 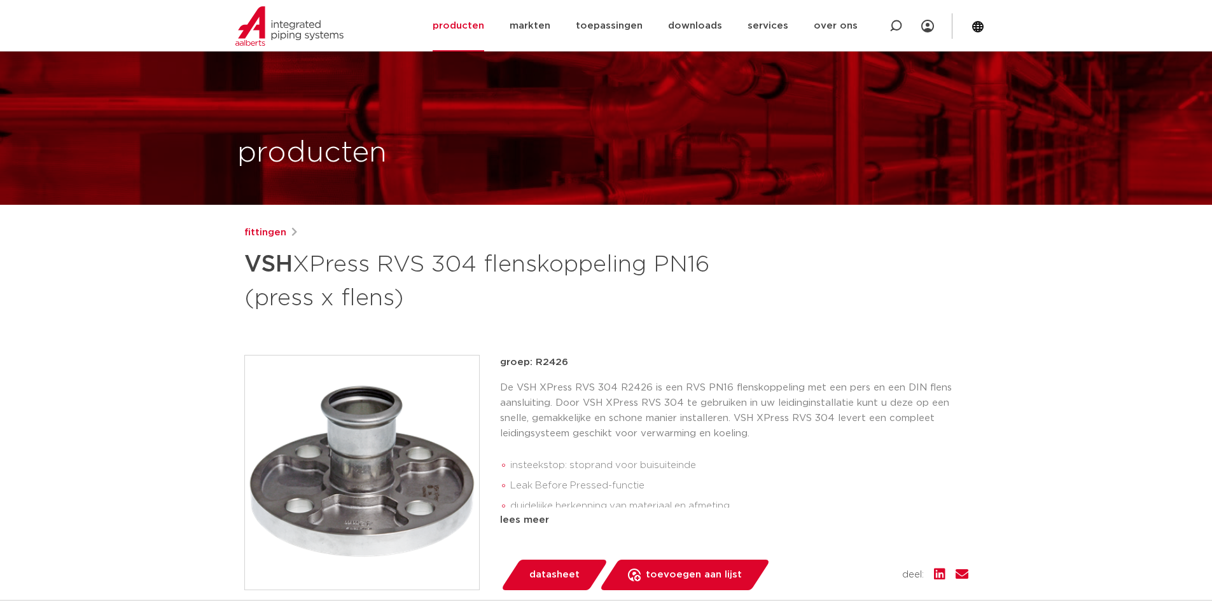 I want to click on img: Product Image for VSH XPress RVS 304 flenskoppeling PN16 (press x flens), so click(x=362, y=473).